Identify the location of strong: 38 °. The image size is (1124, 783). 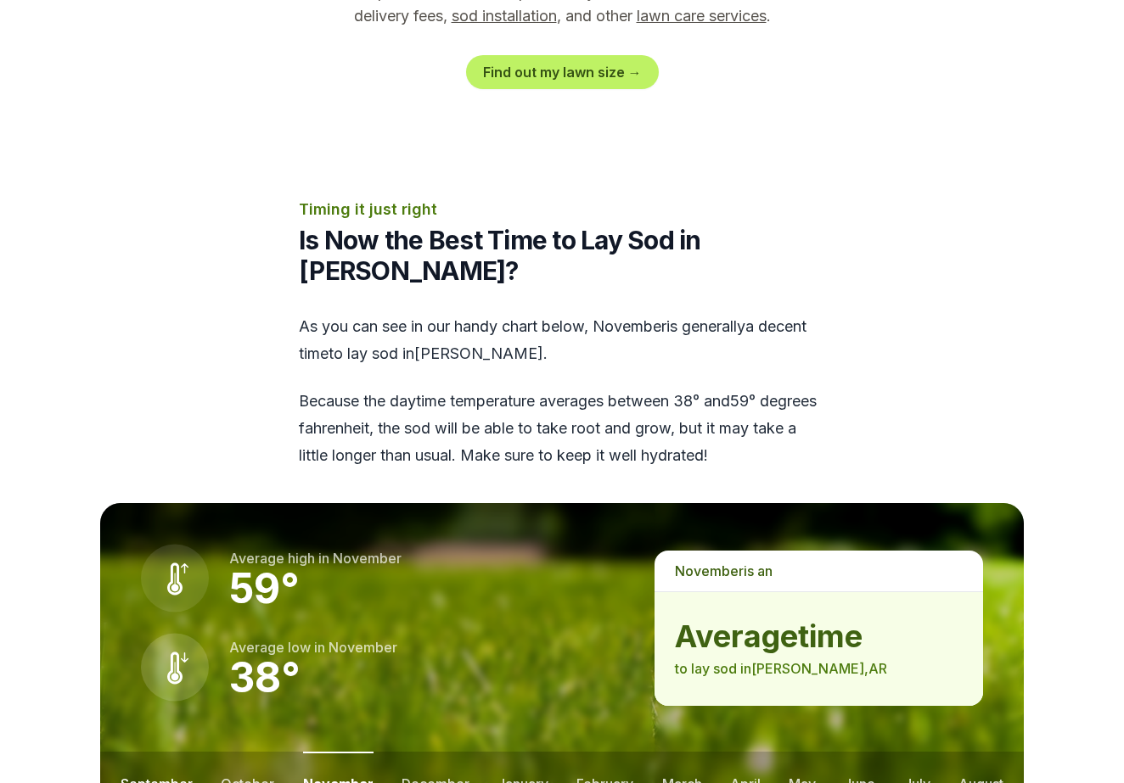
(265, 677).